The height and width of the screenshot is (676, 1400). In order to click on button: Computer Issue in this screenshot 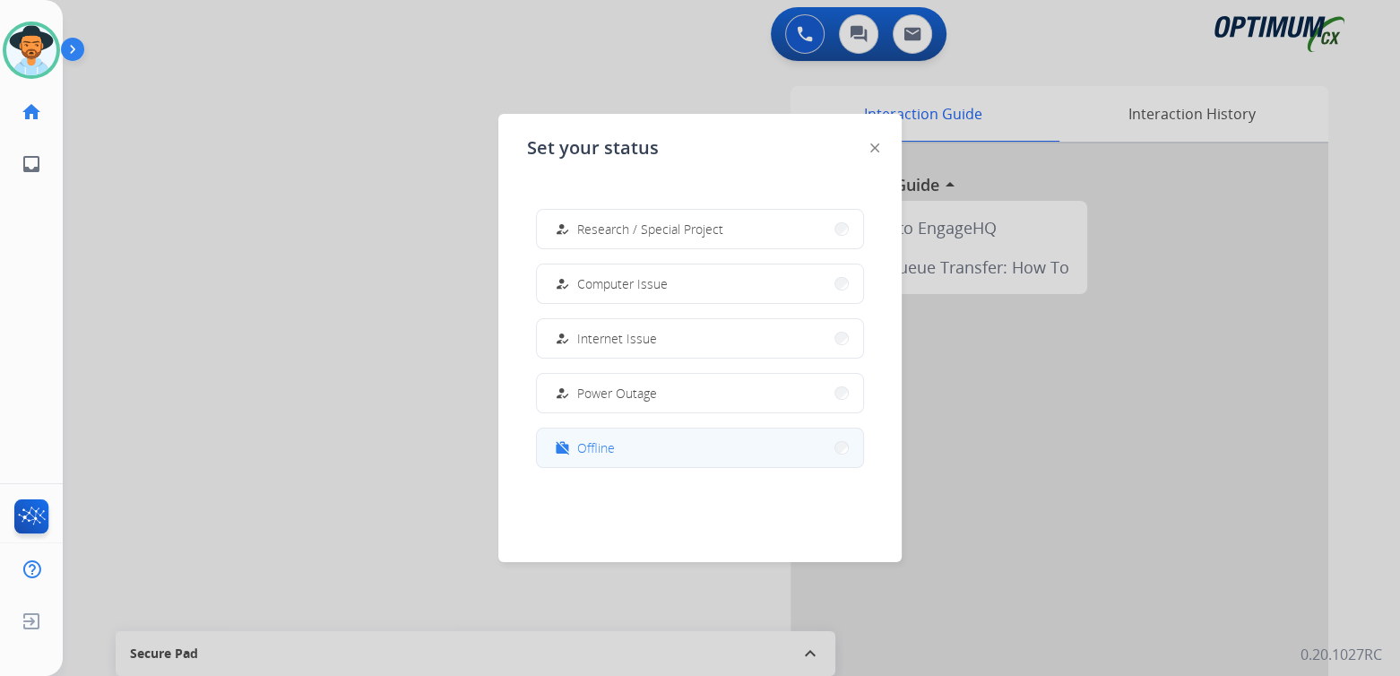, I will do `click(700, 283)`.